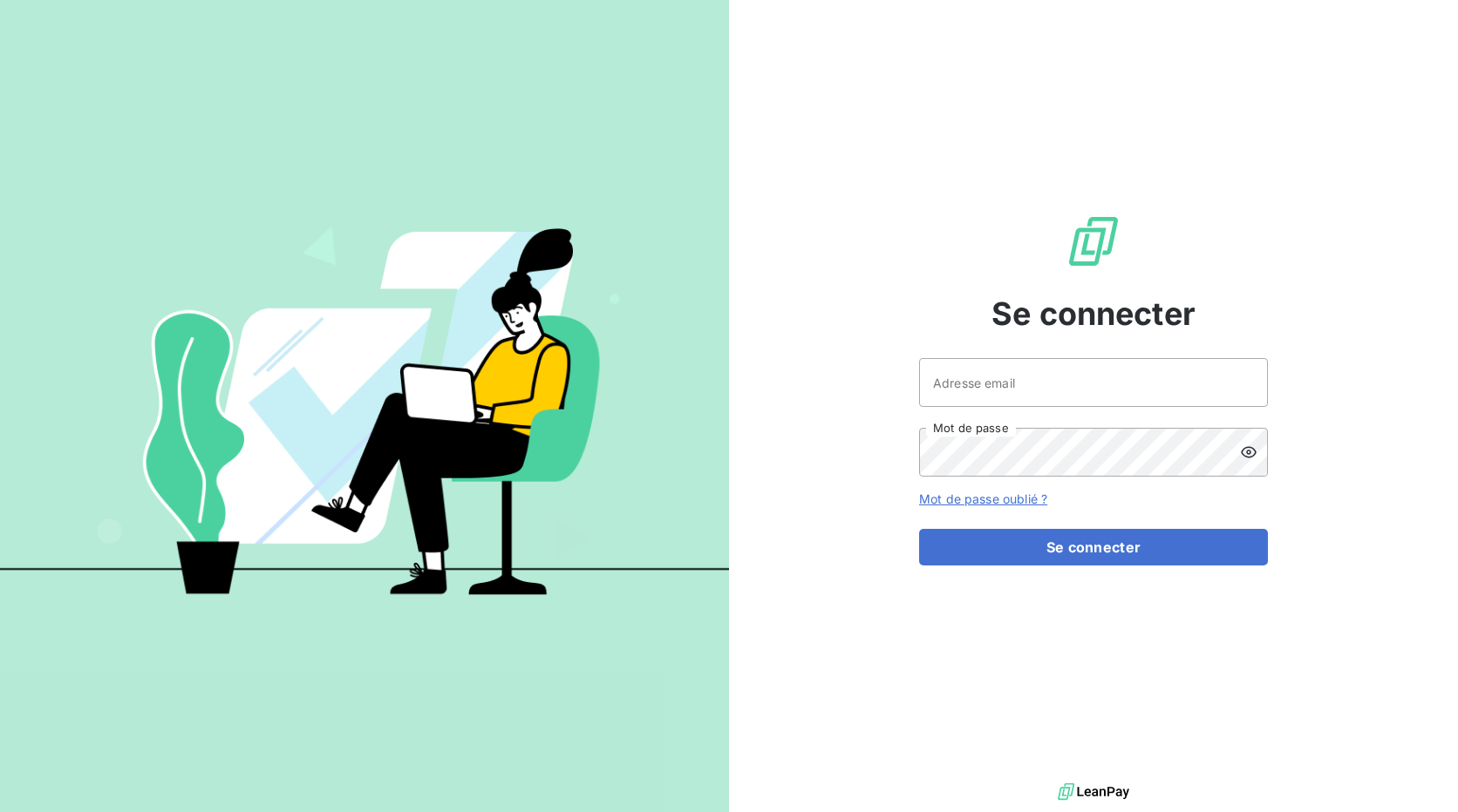  Describe the element at coordinates (1094, 314) in the screenshot. I see `span: Se connecter` at that location.